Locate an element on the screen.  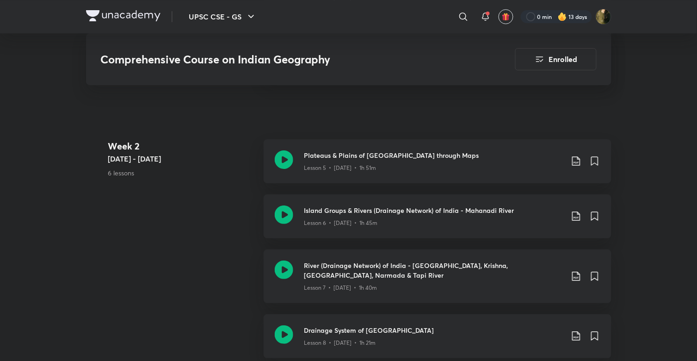
h4: Week 2 is located at coordinates (182, 146).